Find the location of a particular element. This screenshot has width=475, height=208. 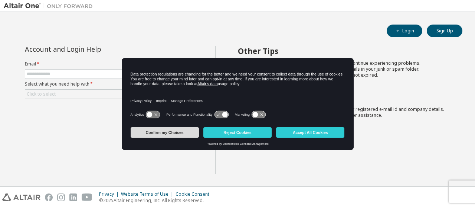

h2: Other Tips is located at coordinates (344, 51).